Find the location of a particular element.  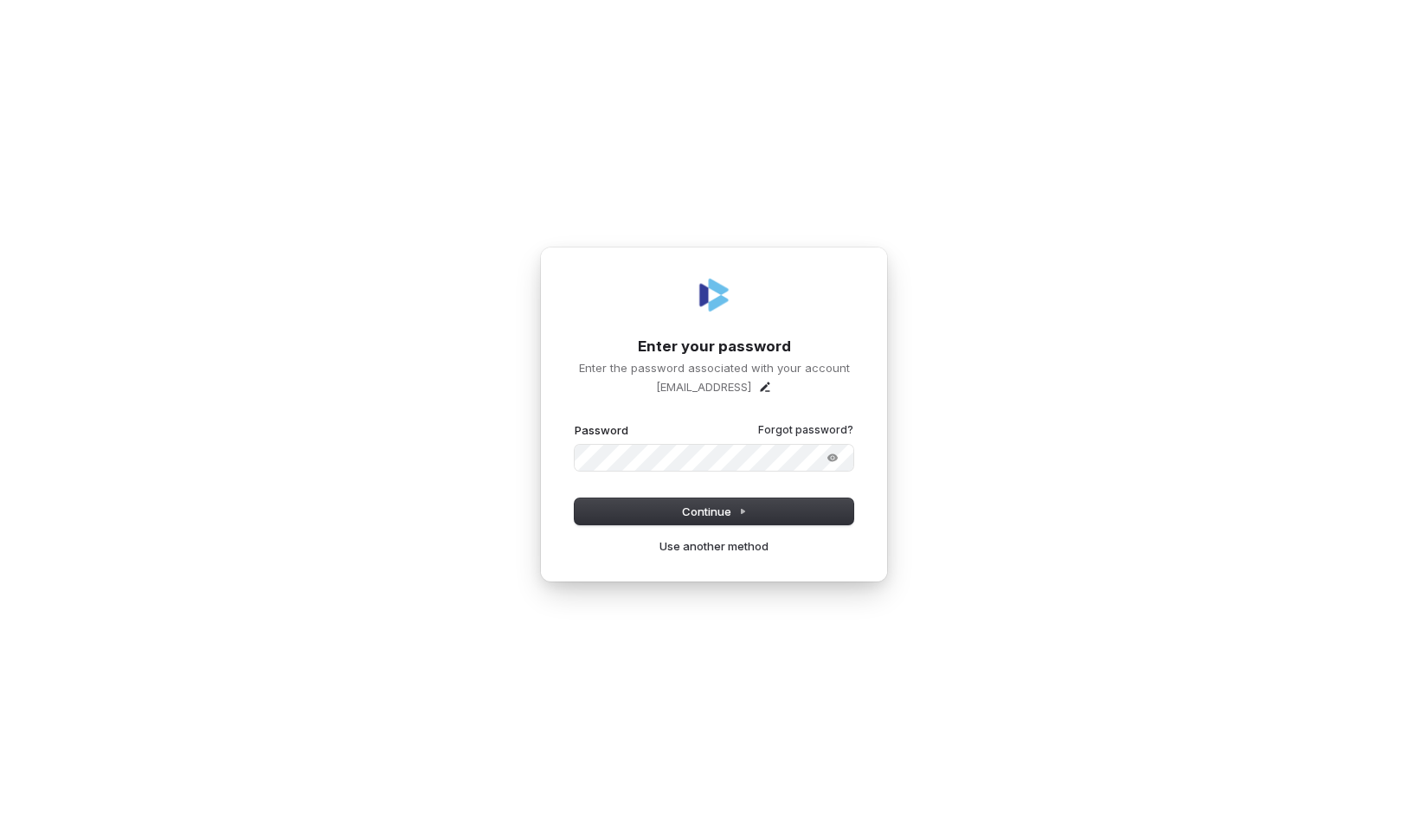

img: Coverbase is located at coordinates (714, 295).